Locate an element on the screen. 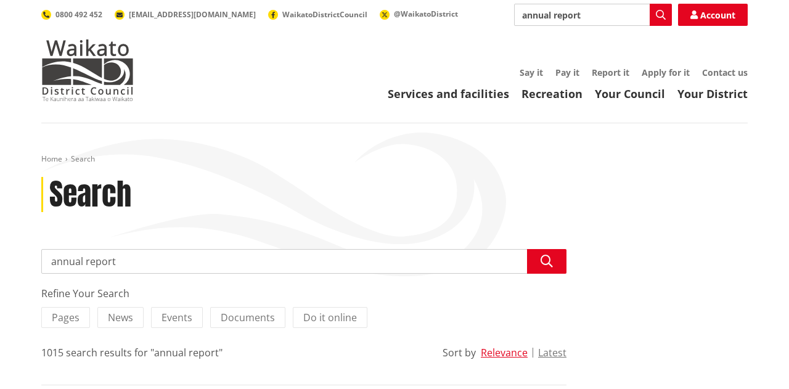 This screenshot has height=389, width=789. h1: Search is located at coordinates (90, 195).